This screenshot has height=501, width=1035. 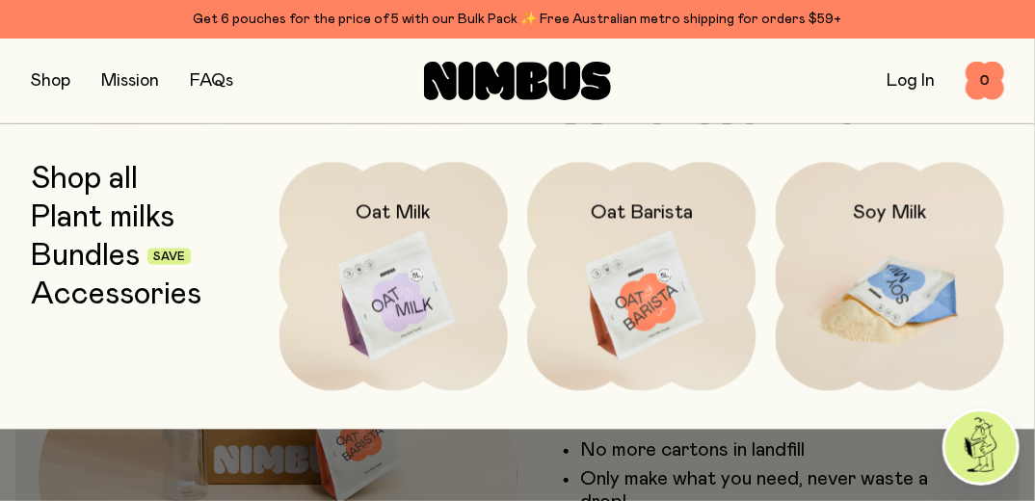 What do you see at coordinates (84, 179) in the screenshot?
I see `a: Shop all` at bounding box center [84, 179].